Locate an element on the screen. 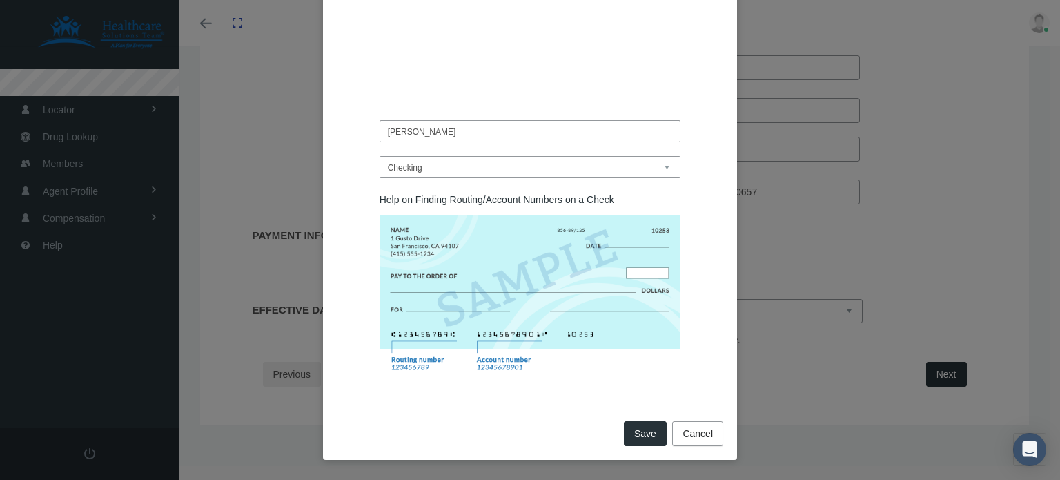  div: Open Intercom Messenger is located at coordinates (1030, 449).